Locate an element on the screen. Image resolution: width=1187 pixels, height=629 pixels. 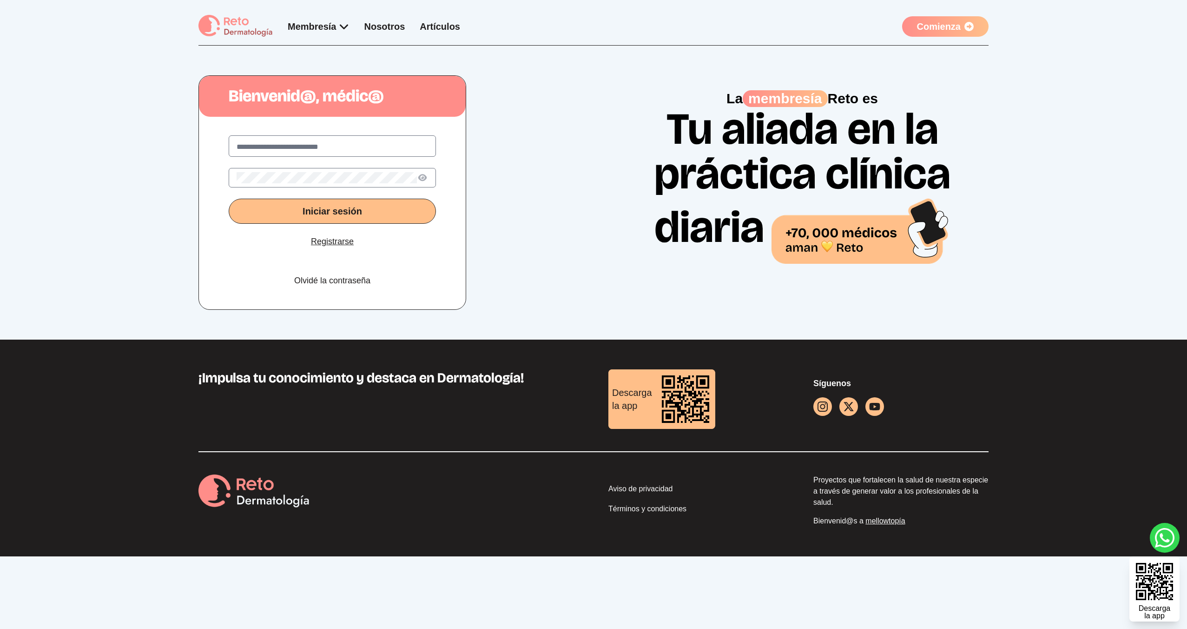
a: Comienza is located at coordinates (946, 26).